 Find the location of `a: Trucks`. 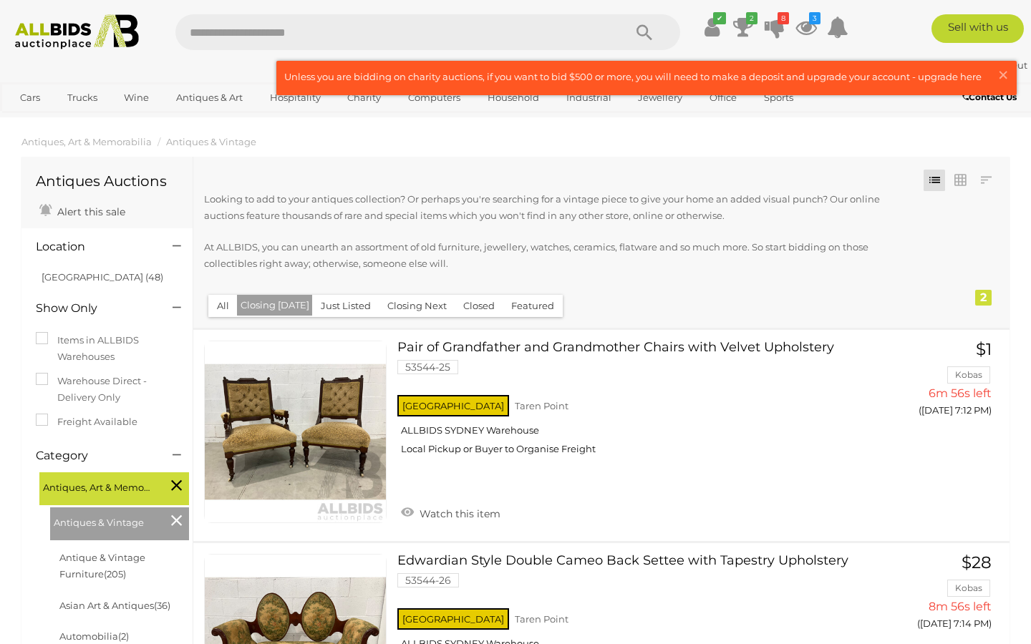

a: Trucks is located at coordinates (82, 97).